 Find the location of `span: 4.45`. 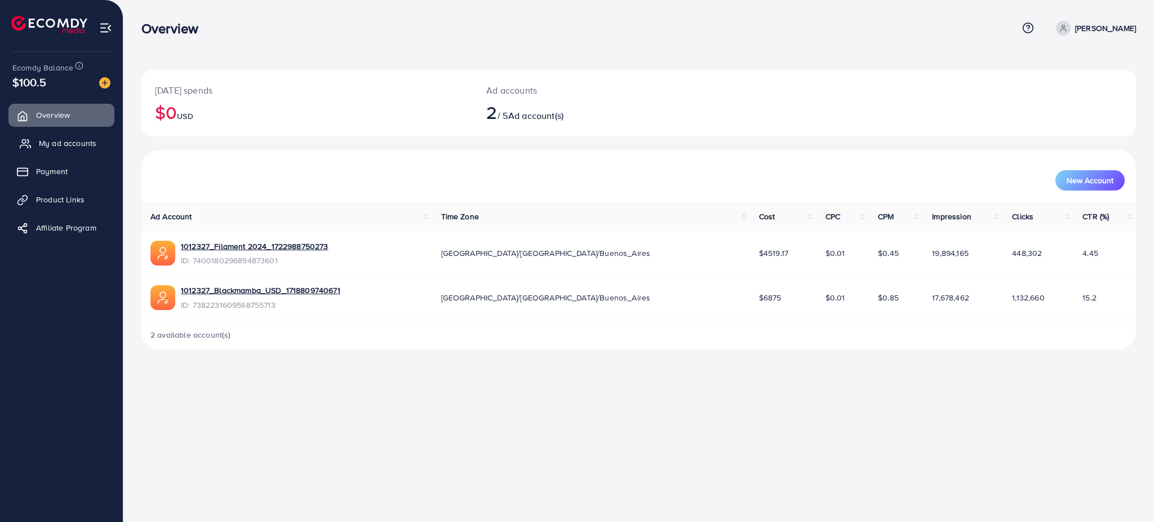

span: 4.45 is located at coordinates (1091, 253).